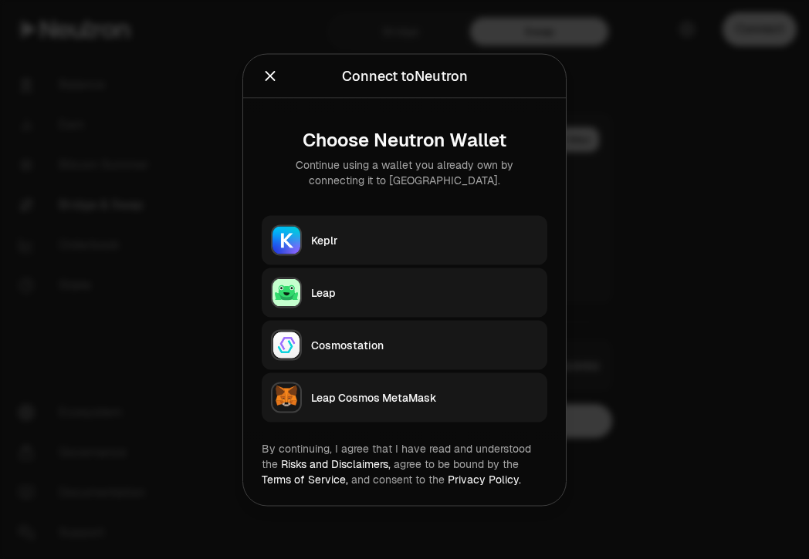 The width and height of the screenshot is (809, 559). What do you see at coordinates (404, 397) in the screenshot?
I see `button: Leap Cosmos MetaMaskLeap Cosmos MetaMask` at bounding box center [404, 397].